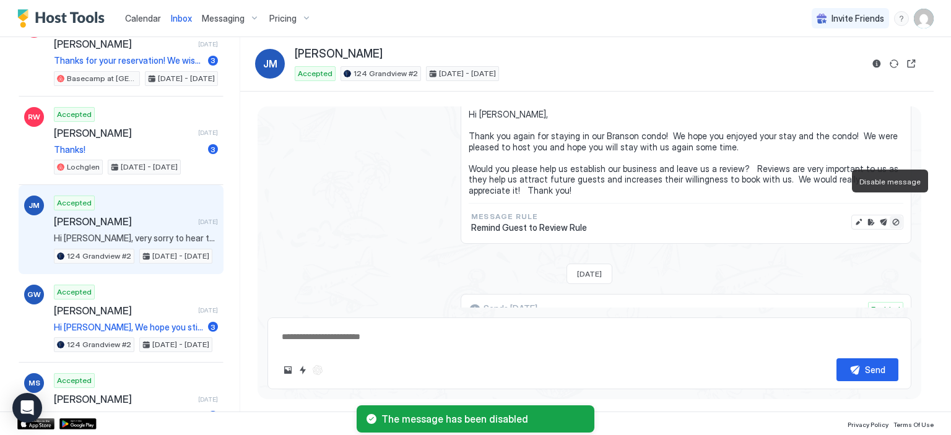  Describe the element at coordinates (483, 419) in the screenshot. I see `span: The message has been disabled` at that location.